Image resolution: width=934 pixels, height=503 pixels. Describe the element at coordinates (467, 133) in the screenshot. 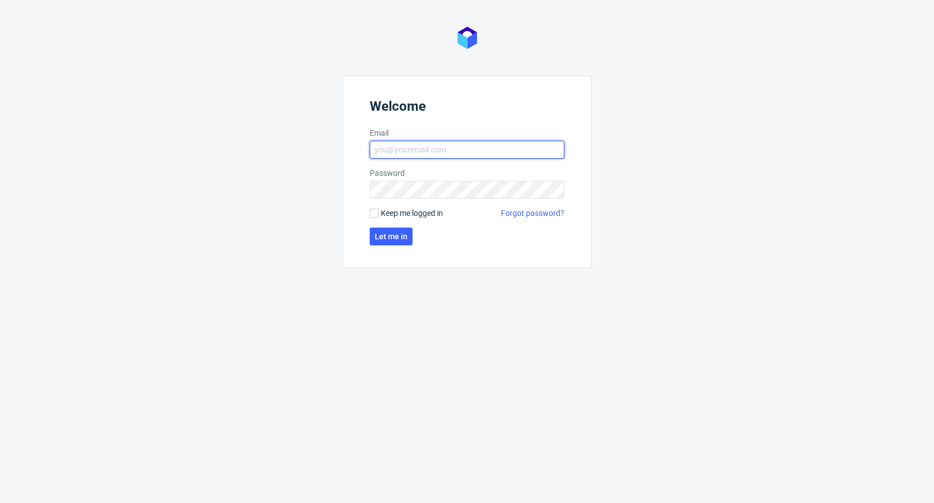

I see `label: Email` at that location.